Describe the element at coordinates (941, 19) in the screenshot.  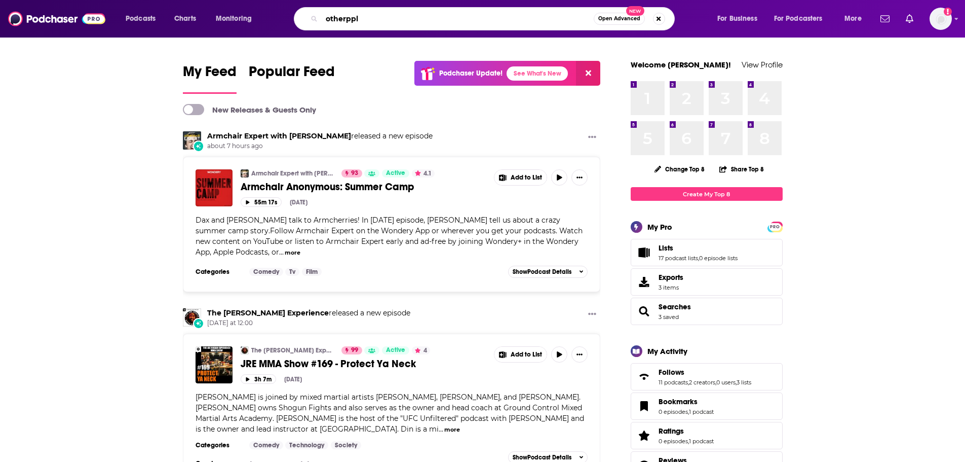
I see `span: Logged in as dbartlett` at that location.